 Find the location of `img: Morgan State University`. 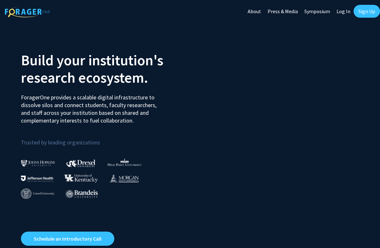

img: Morgan State University is located at coordinates (124, 178).